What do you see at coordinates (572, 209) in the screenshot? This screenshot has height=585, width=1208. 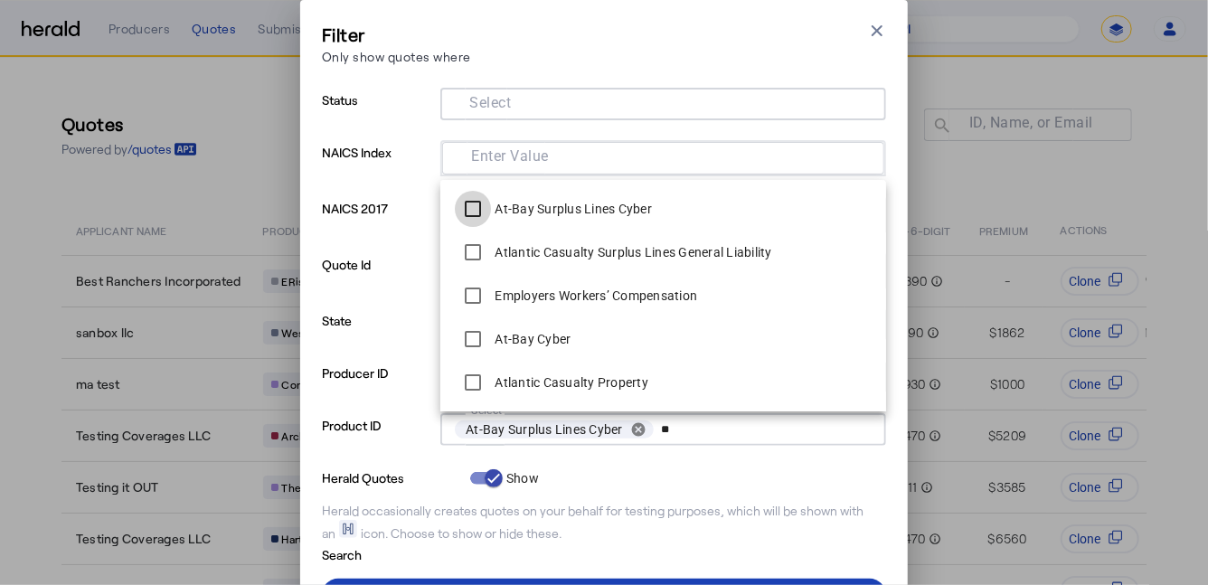 I see `label: At-Bay Surplus Lines Cyber` at bounding box center [572, 209].